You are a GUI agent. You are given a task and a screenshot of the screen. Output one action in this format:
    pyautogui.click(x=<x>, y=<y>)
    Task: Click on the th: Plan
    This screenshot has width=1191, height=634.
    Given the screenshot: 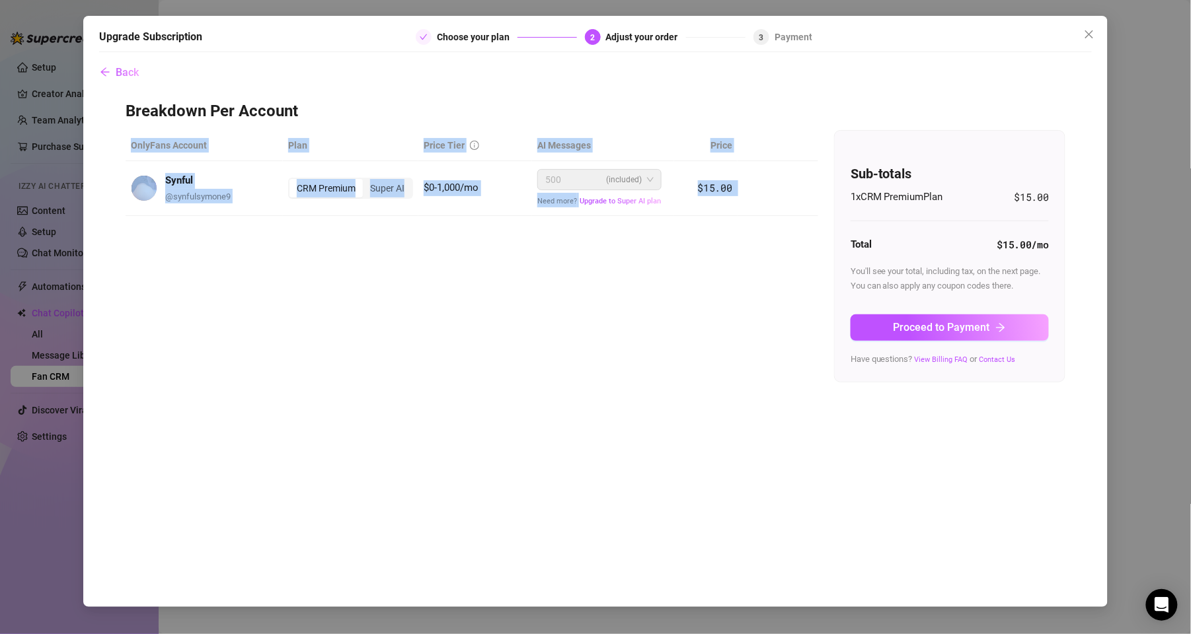 What is the action you would take?
    pyautogui.click(x=350, y=145)
    